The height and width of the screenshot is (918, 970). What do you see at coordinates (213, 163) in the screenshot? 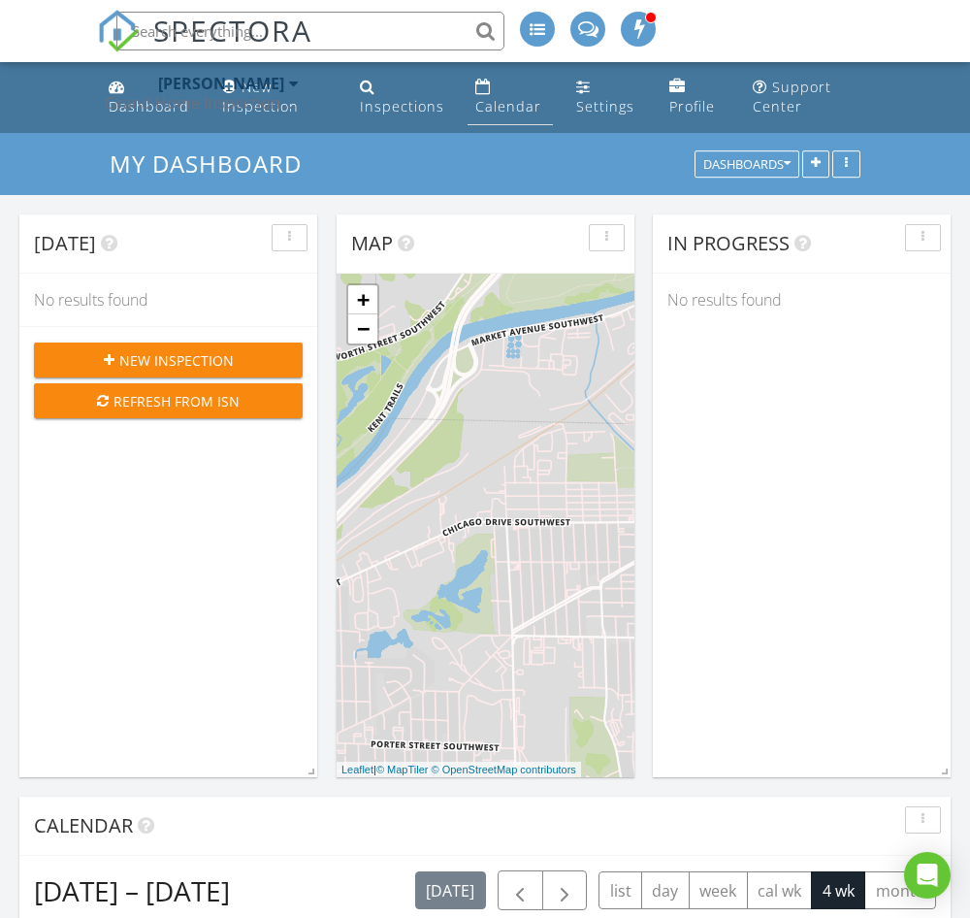
I see `a: My Dashboard` at bounding box center [213, 163].